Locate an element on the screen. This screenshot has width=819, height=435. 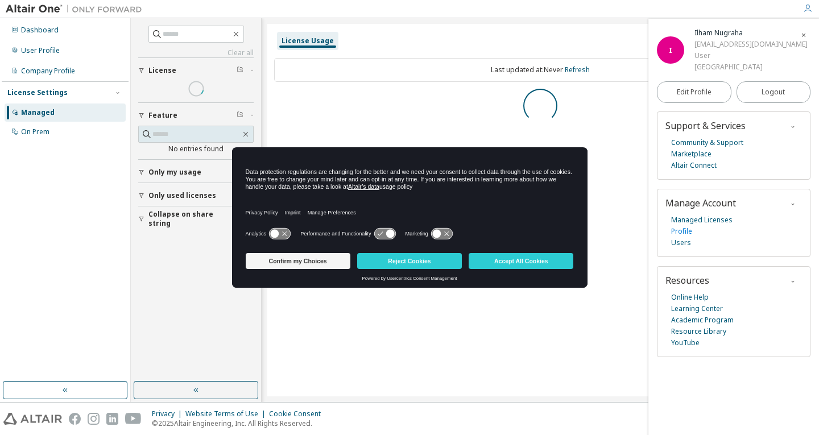
button: Collapse on share string is located at coordinates (196, 219).